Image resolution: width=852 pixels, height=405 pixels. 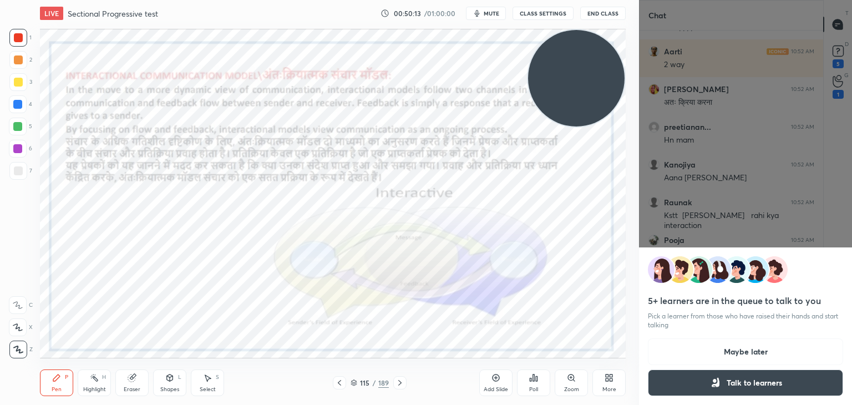 I want to click on div: 7, so click(x=21, y=171).